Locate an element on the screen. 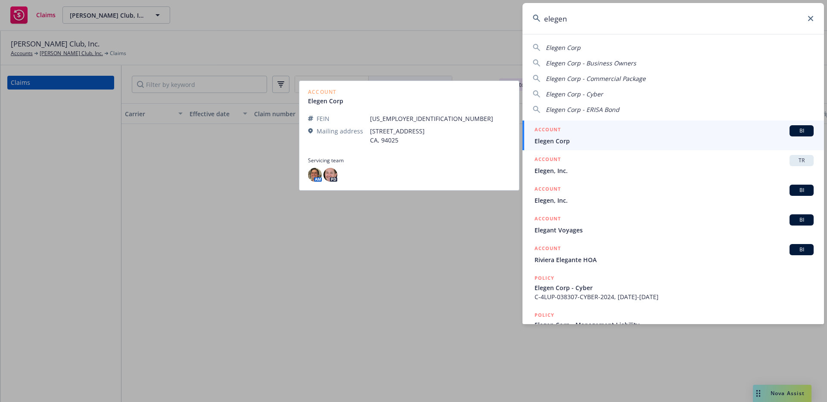 The height and width of the screenshot is (402, 827). span: TR is located at coordinates (802, 161).